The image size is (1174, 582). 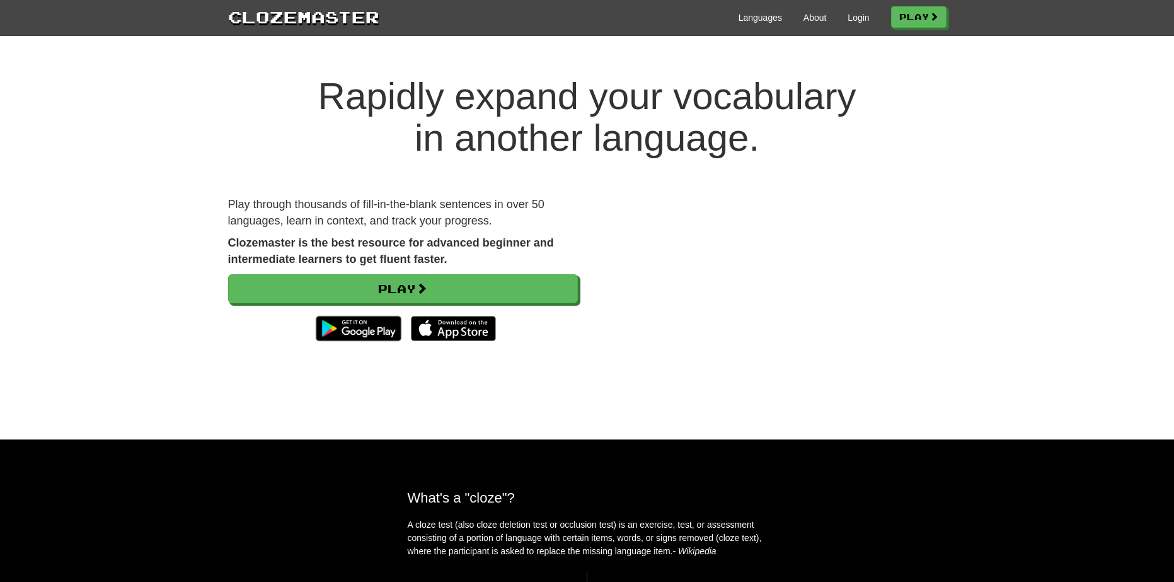 I want to click on a: Login, so click(x=858, y=18).